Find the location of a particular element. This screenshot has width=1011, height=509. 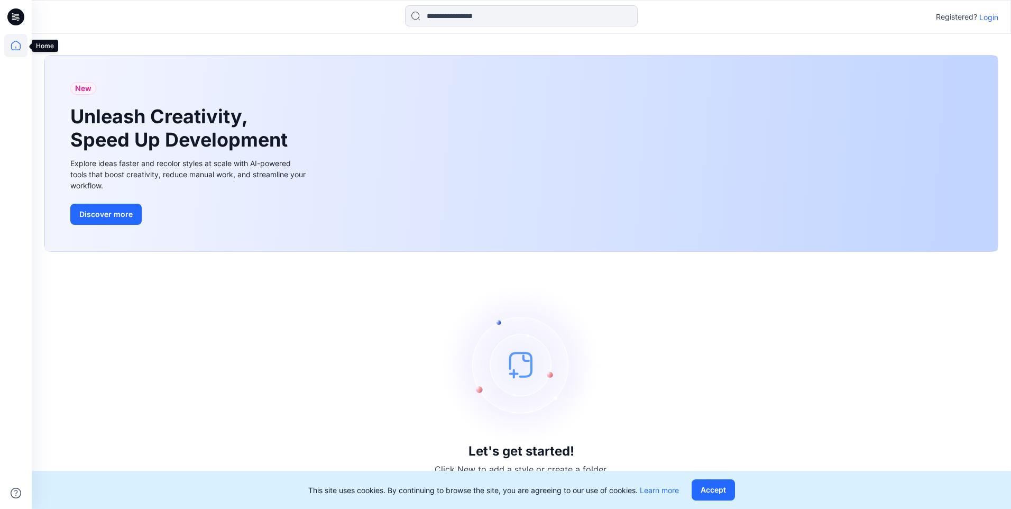

h1: Unleash Creativity, Speed Up Development is located at coordinates (181, 128).